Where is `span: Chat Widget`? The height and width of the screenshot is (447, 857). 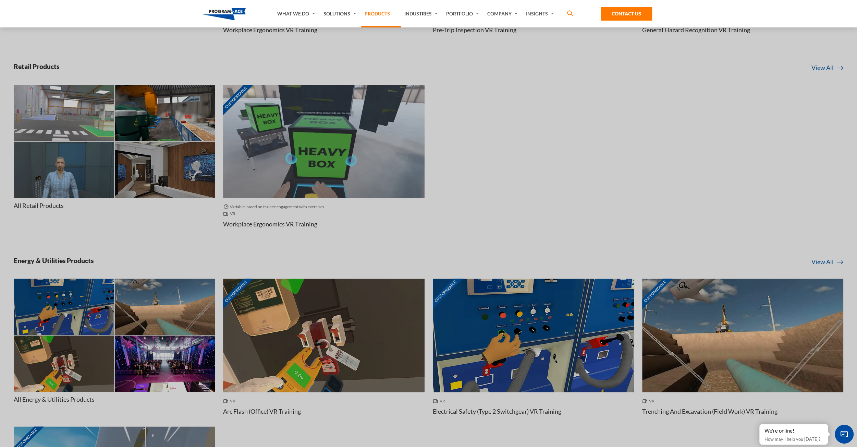 span: Chat Widget is located at coordinates (844, 434).